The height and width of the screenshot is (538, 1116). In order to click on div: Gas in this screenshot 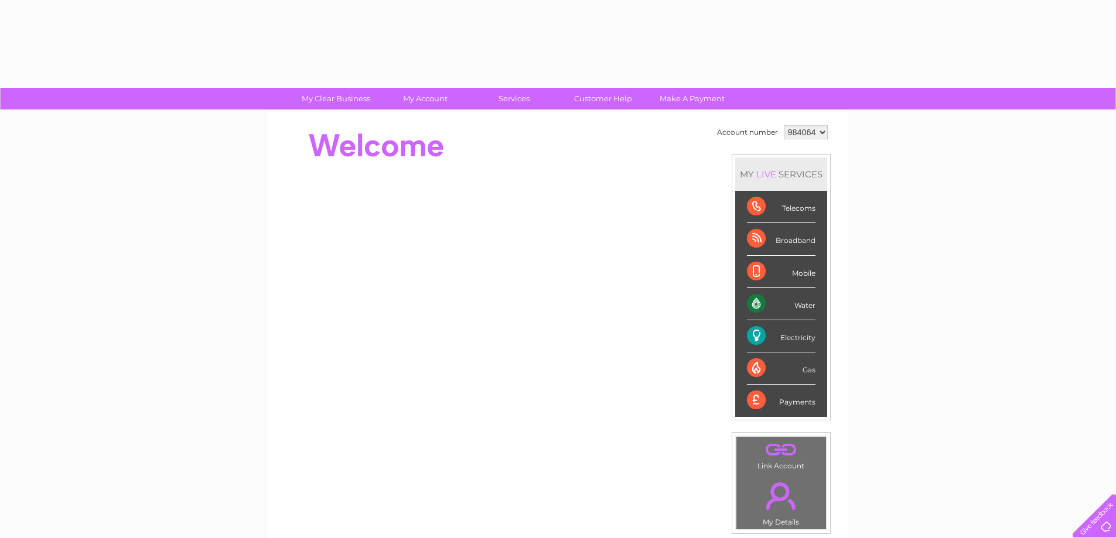, I will do `click(781, 368)`.